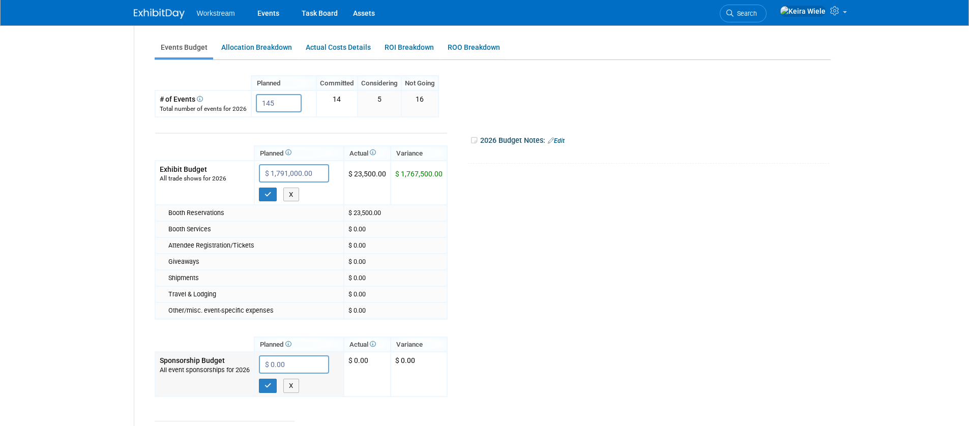 The width and height of the screenshot is (969, 426). What do you see at coordinates (256, 47) in the screenshot?
I see `a: Allocation Breakdown` at bounding box center [256, 47].